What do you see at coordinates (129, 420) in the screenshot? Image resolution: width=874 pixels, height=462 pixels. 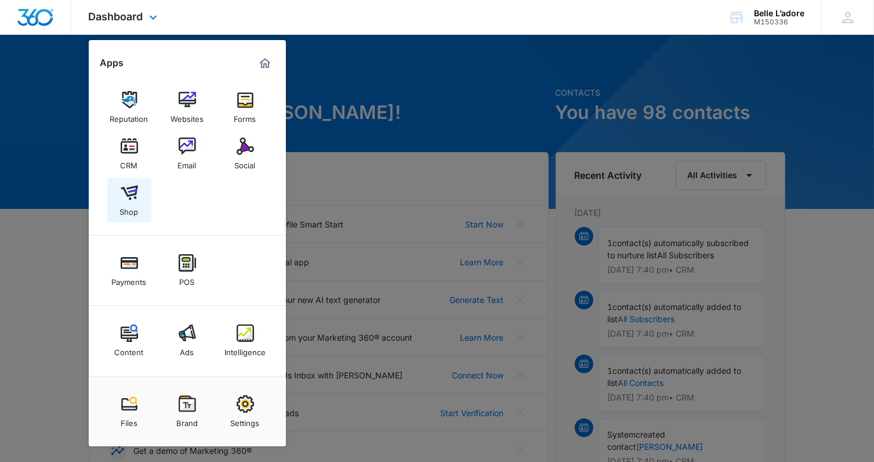 I see `div: Files` at bounding box center [129, 420].